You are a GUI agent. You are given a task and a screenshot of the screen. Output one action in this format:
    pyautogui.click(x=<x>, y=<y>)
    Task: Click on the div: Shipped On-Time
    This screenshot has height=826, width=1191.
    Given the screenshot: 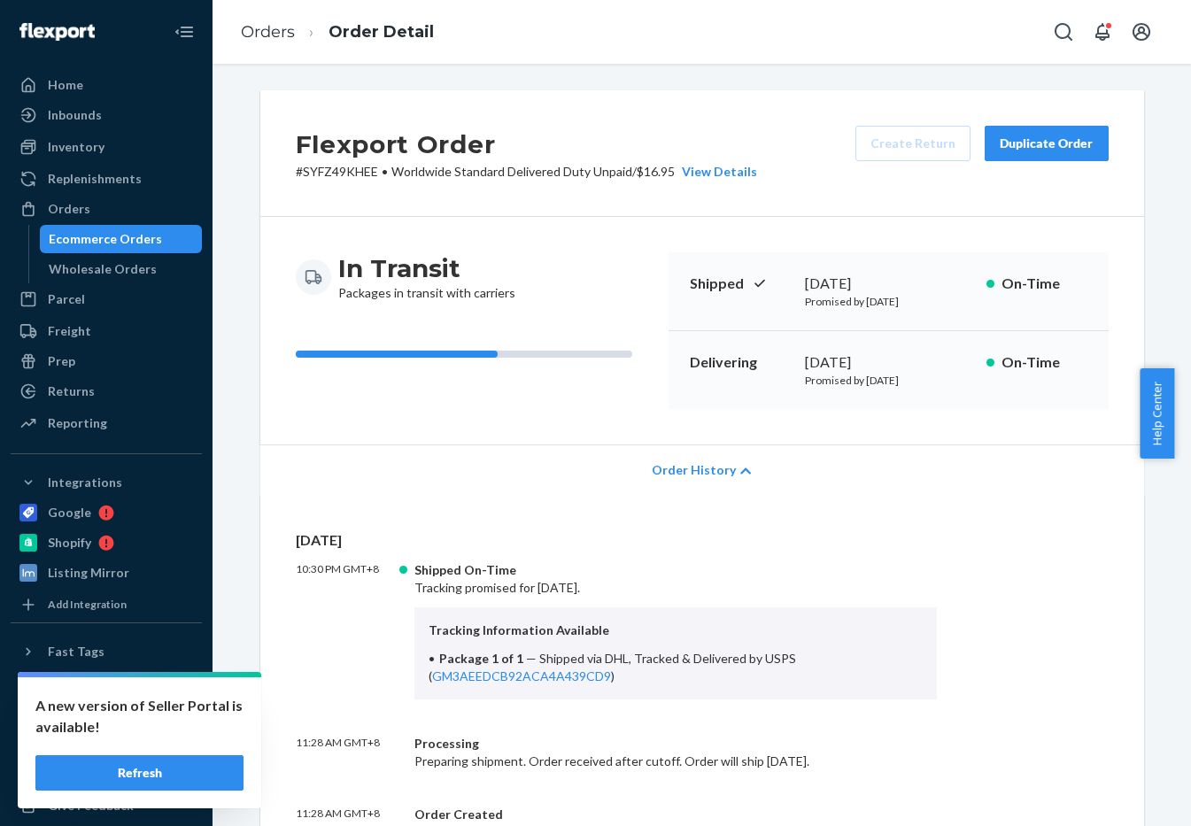 What is the action you would take?
    pyautogui.click(x=675, y=570)
    